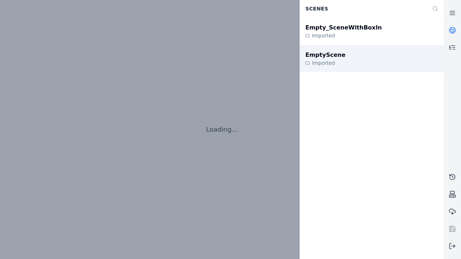 The image size is (461, 259). What do you see at coordinates (222, 130) in the screenshot?
I see `p: Loading...` at bounding box center [222, 130].